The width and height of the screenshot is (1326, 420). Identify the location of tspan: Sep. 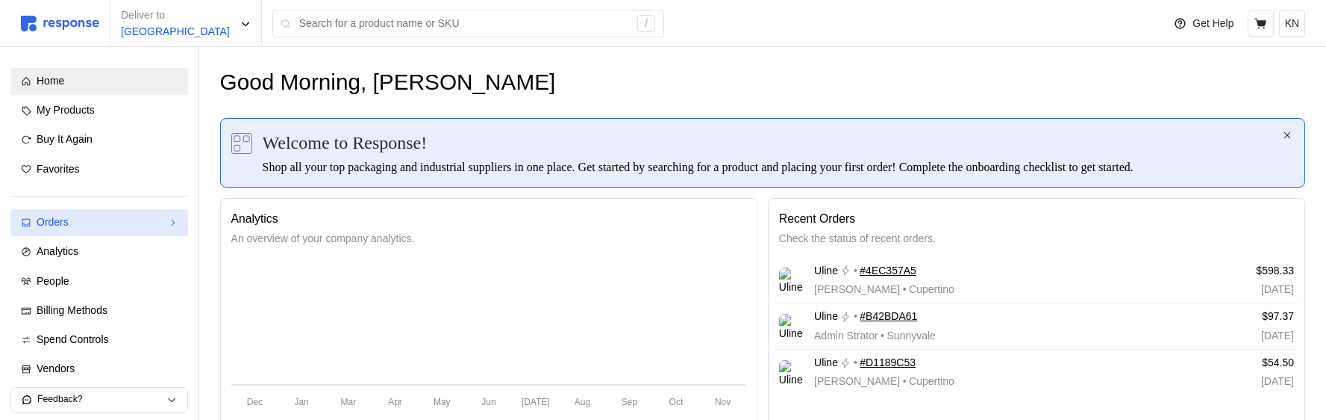
(629, 401).